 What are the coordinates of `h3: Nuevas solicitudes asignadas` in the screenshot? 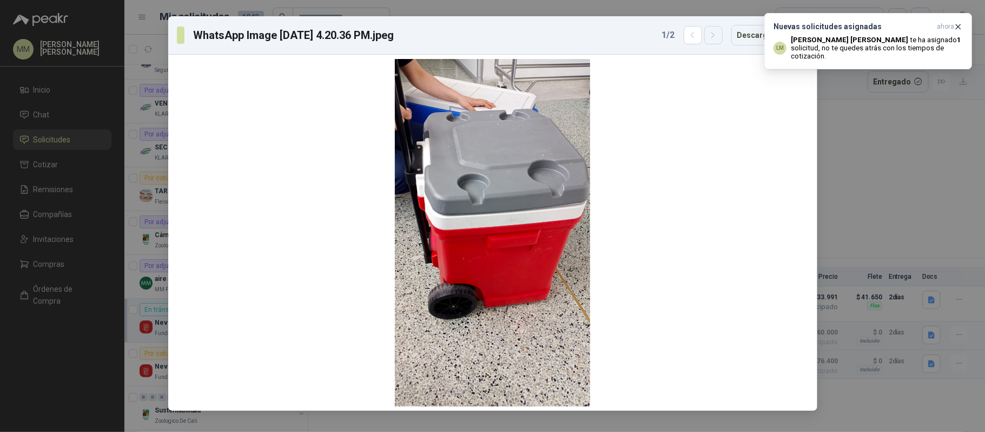 It's located at (853, 27).